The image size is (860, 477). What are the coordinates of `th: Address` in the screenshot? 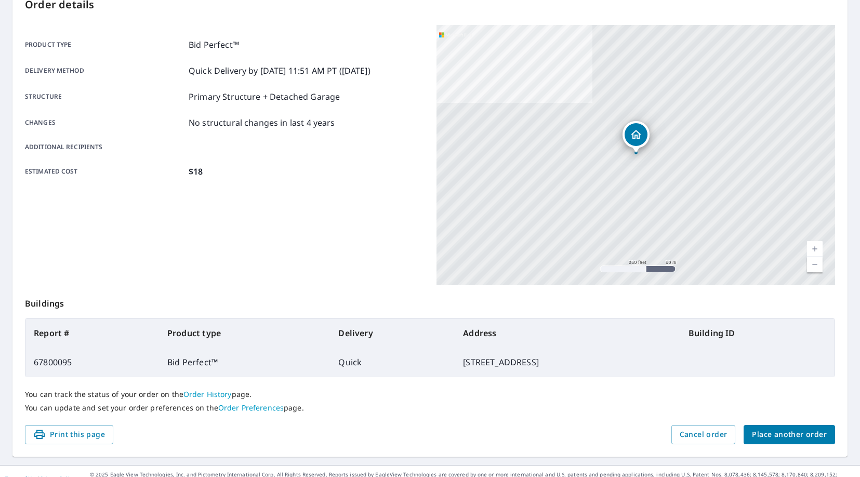 It's located at (567, 333).